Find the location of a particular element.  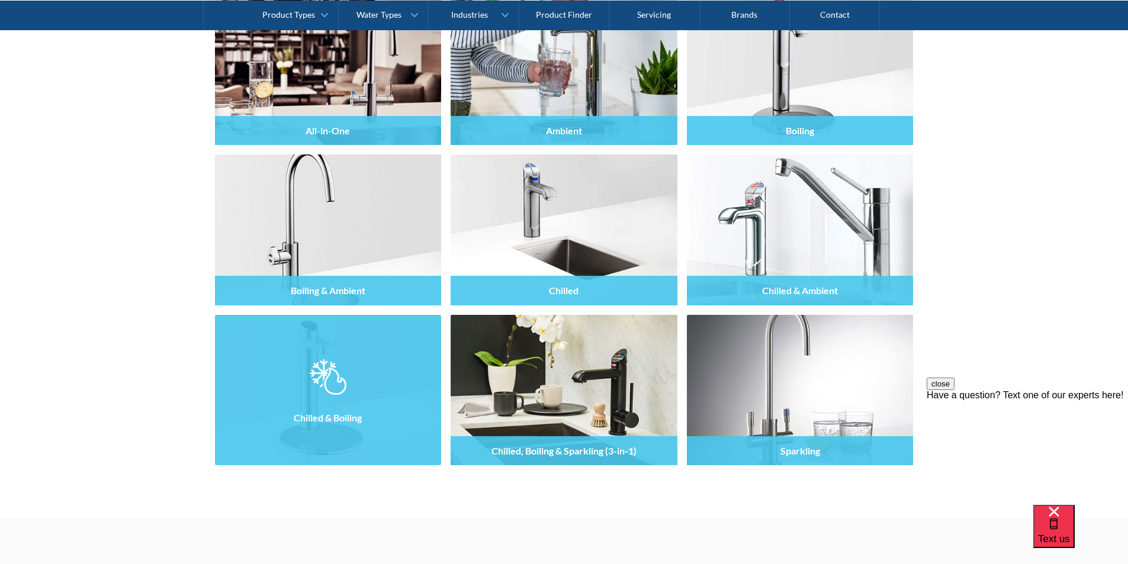

a: Sparkling is located at coordinates (800, 390).